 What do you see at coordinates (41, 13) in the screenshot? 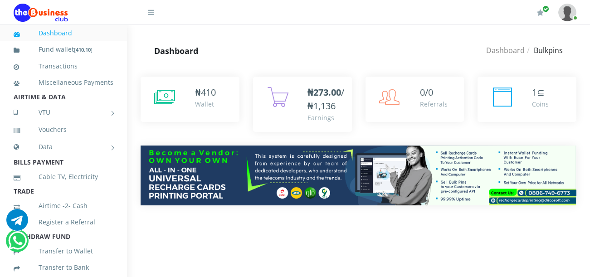
I see `img: Logo` at bounding box center [41, 13].